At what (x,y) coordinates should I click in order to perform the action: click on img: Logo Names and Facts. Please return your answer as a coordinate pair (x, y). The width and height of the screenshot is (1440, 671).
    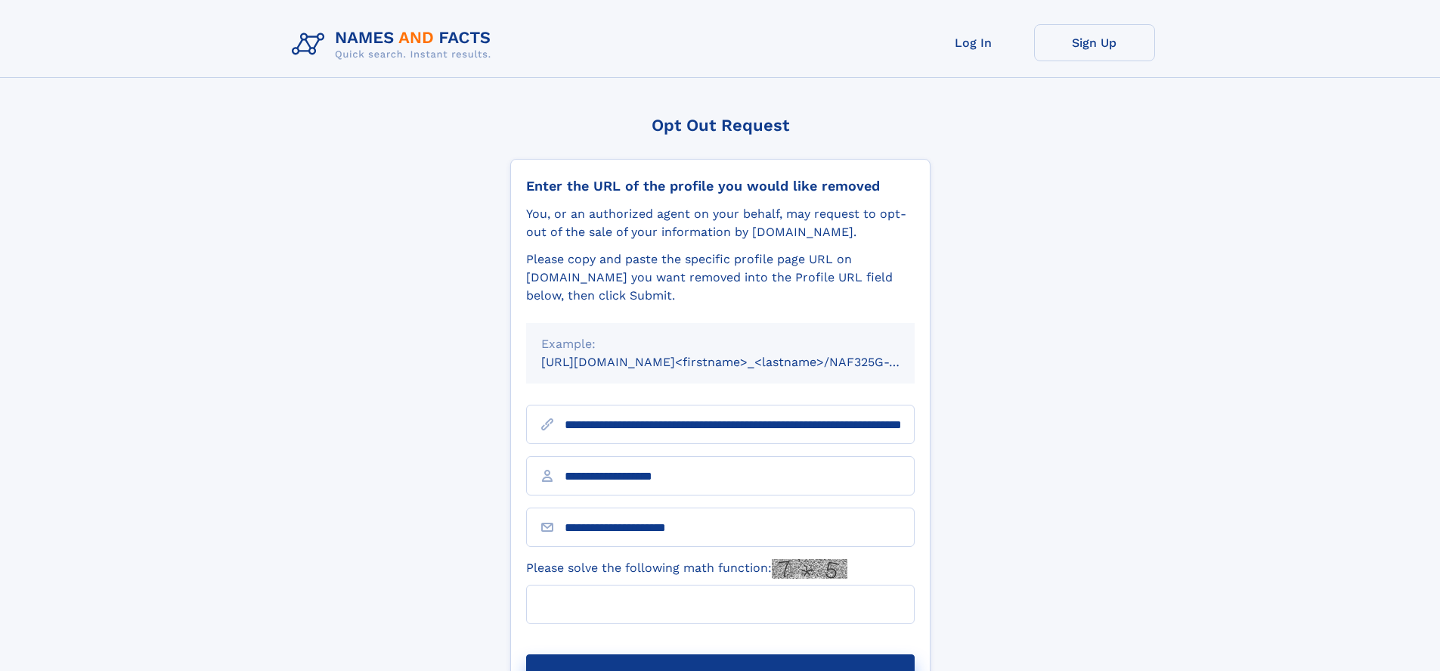
    Looking at the image, I should click on (395, 45).